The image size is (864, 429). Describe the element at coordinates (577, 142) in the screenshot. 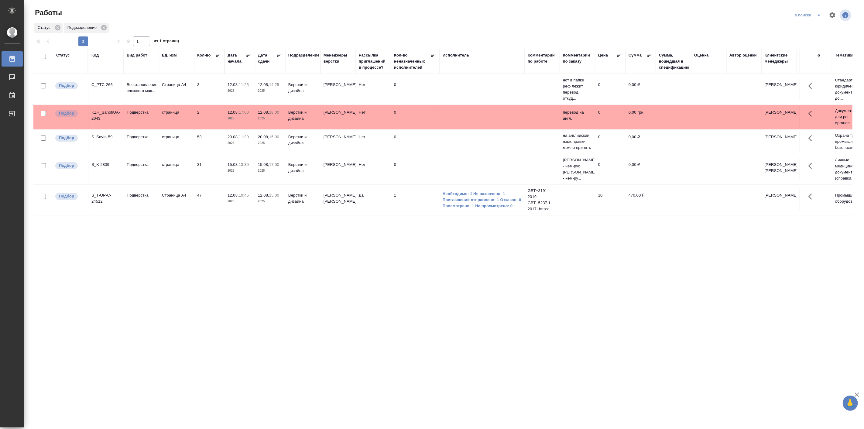

I see `p: на английский язык правки можно принять` at that location.